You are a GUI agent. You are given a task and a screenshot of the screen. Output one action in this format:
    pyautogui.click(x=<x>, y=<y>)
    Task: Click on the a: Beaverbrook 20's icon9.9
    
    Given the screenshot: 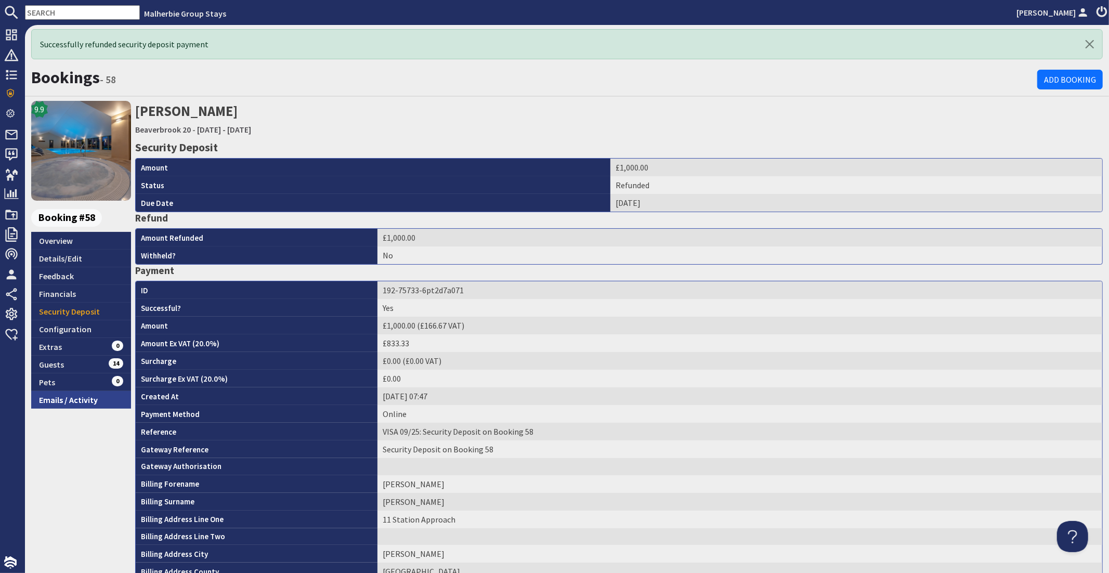 What is the action you would take?
    pyautogui.click(x=81, y=151)
    